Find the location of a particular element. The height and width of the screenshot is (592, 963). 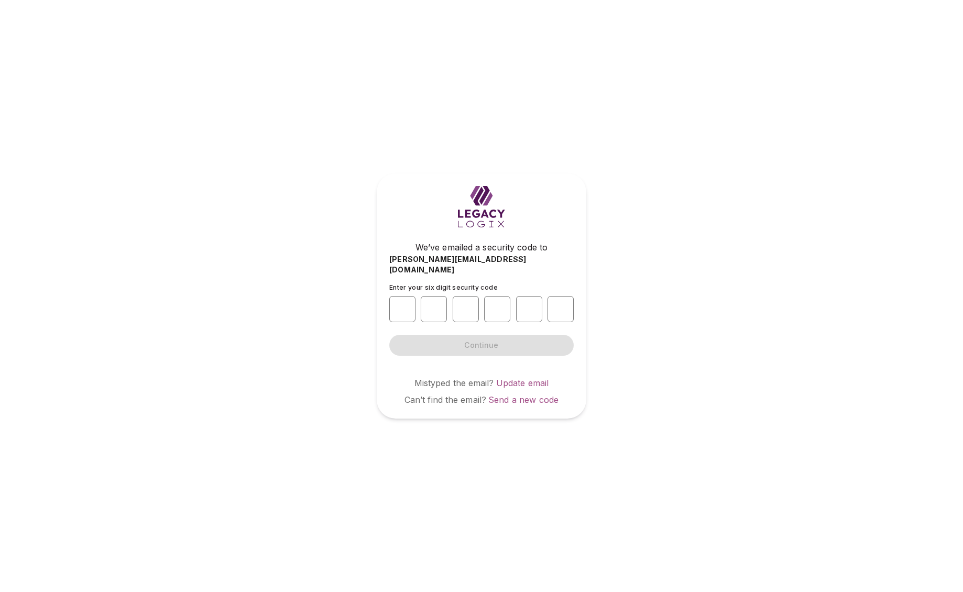

span: We’ve emailed a security code to is located at coordinates (481, 247).